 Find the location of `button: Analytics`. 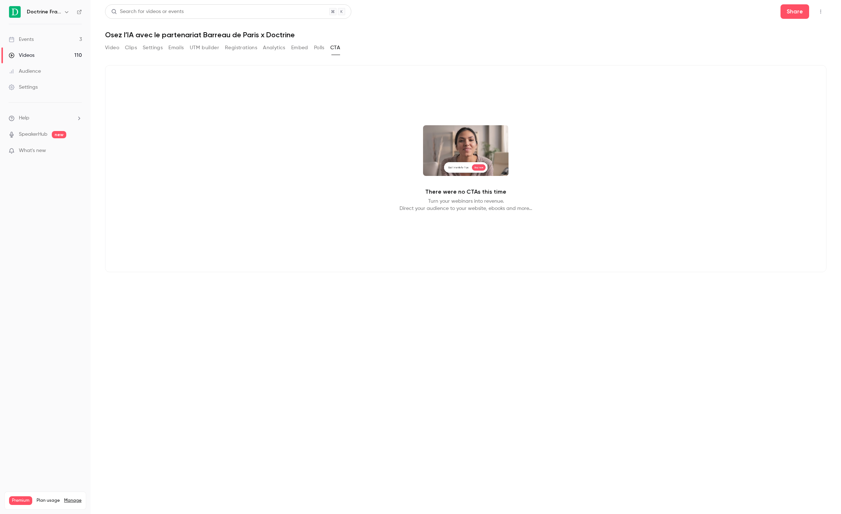

button: Analytics is located at coordinates (274, 48).